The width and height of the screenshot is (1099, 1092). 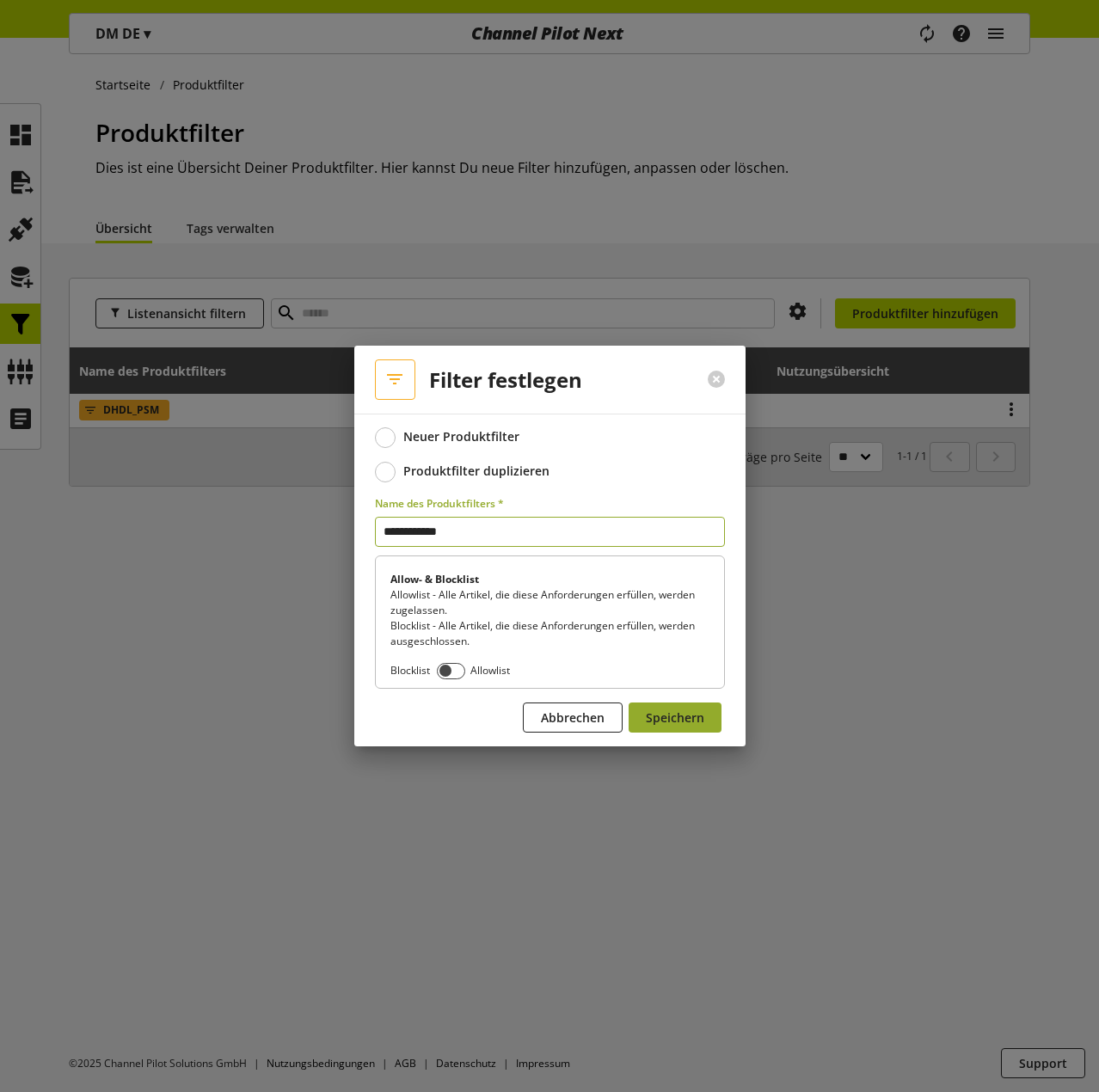 What do you see at coordinates (675, 717) in the screenshot?
I see `span: Speichern` at bounding box center [675, 717].